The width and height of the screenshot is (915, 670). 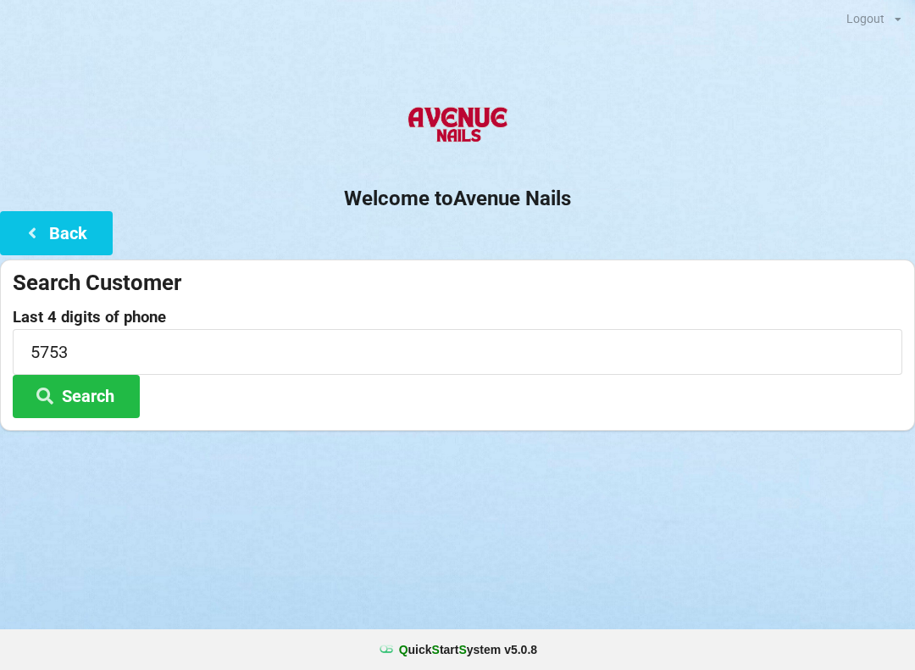 What do you see at coordinates (458, 351) in the screenshot?
I see `input: 0000` at bounding box center [458, 351].